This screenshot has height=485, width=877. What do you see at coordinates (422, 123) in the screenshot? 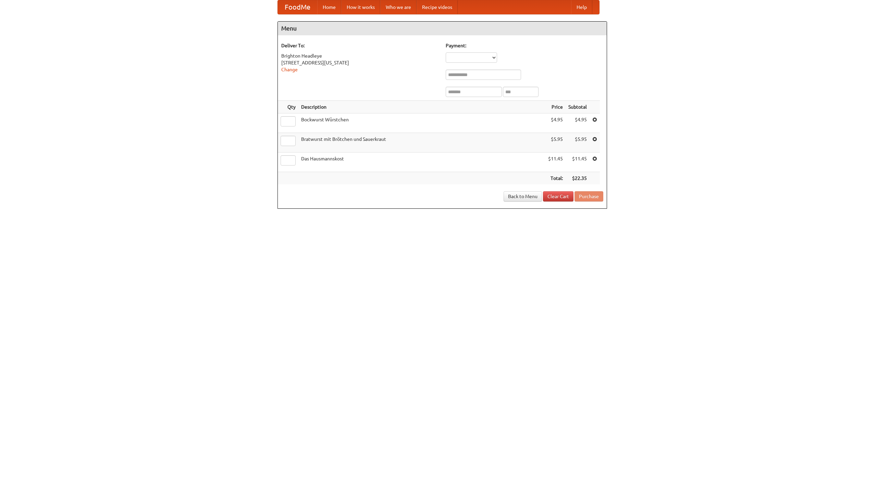
I see `td: Bockwurst Würstchen` at bounding box center [422, 123].